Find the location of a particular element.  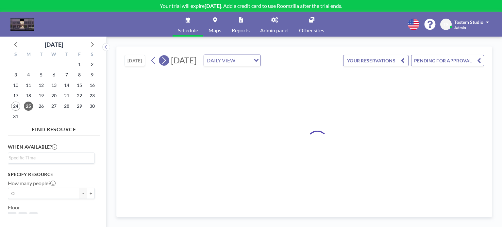

span: Saturday, August 23, 2025 is located at coordinates (92, 96).